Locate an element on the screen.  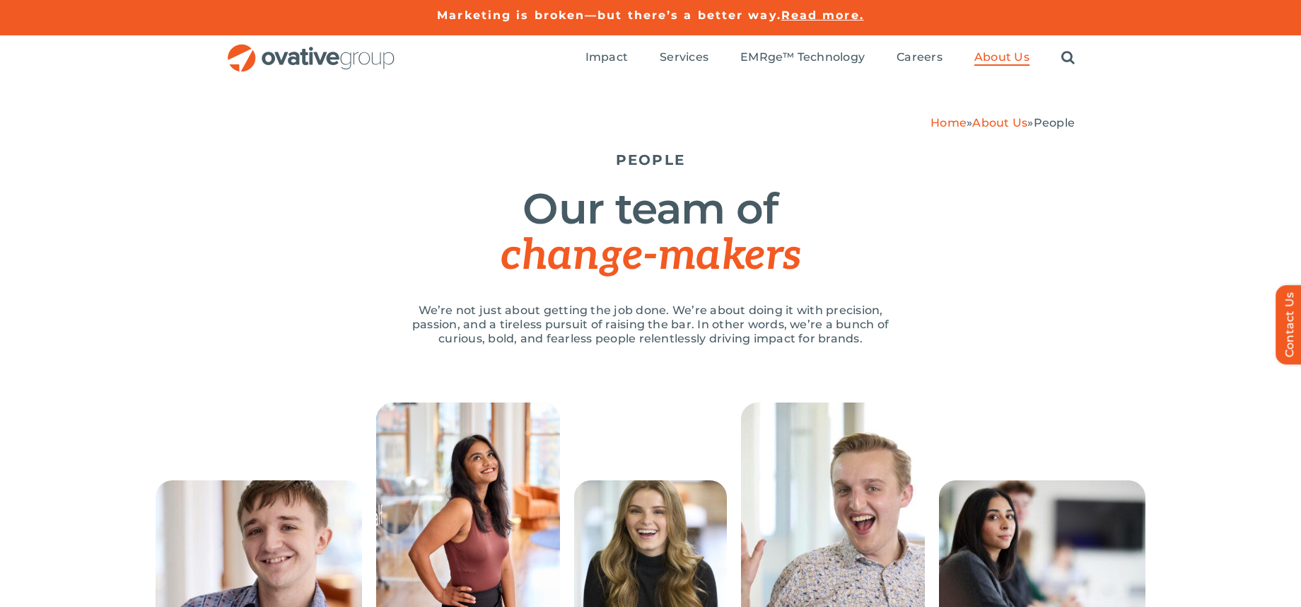
span: change-makers is located at coordinates (650, 256).